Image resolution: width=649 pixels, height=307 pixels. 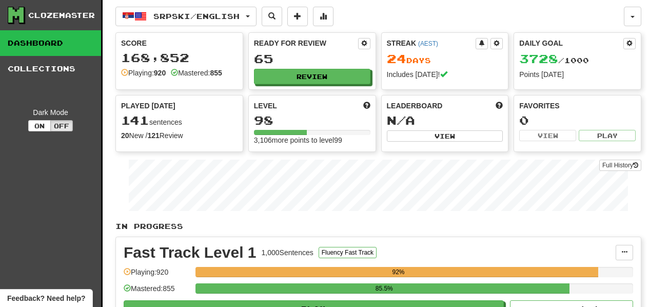 What do you see at coordinates (62, 15) in the screenshot?
I see `div: Clozemaster` at bounding box center [62, 15].